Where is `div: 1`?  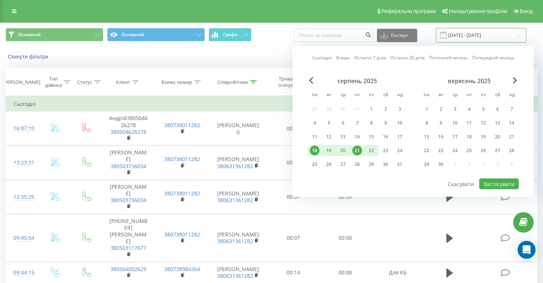 div: 1 is located at coordinates (427, 109).